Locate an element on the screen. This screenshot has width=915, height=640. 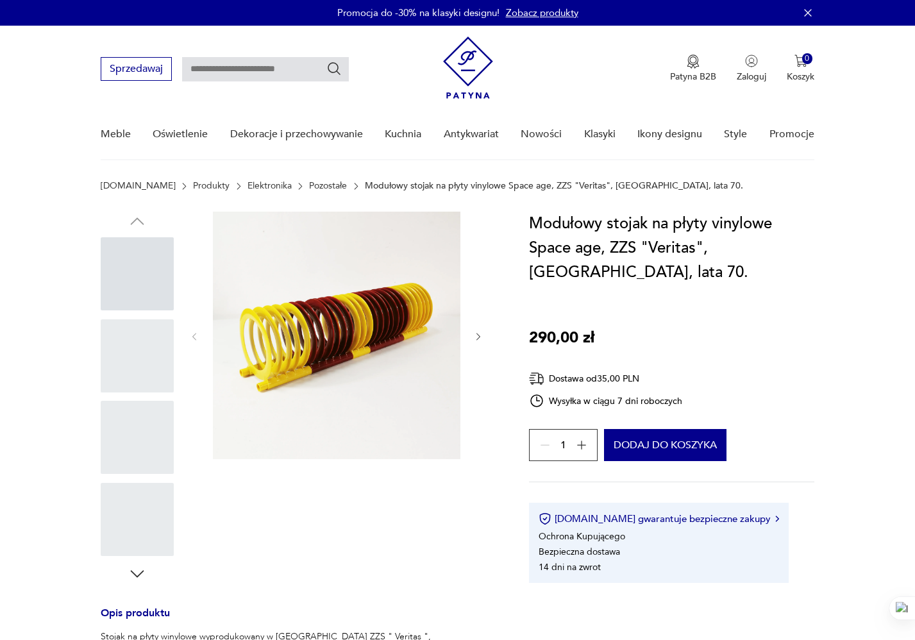
img: Ikona dostawy is located at coordinates (537, 378).